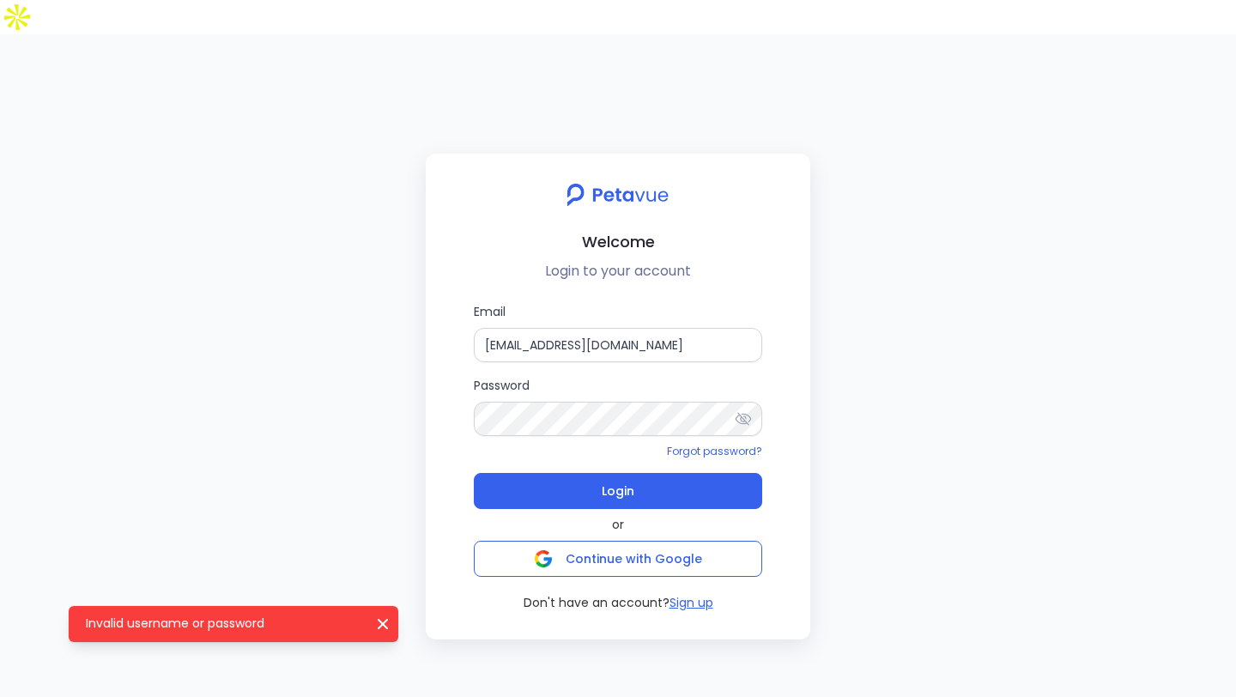 The width and height of the screenshot is (1236, 697). I want to click on span: or, so click(618, 524).